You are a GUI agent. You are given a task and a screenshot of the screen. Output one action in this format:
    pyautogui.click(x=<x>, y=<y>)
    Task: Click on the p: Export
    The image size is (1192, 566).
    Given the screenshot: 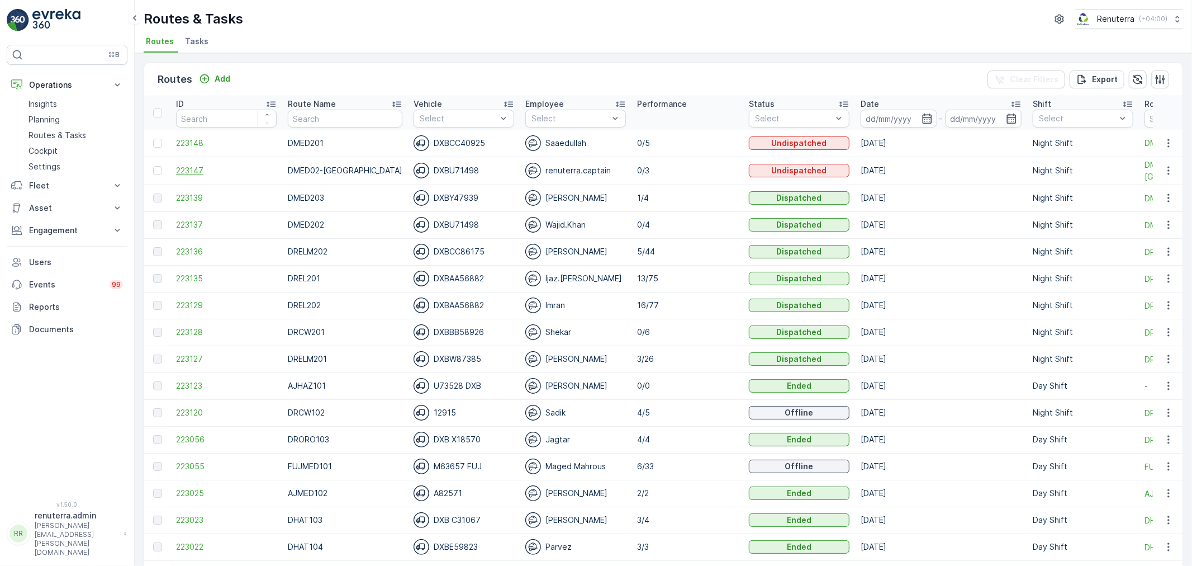 What is the action you would take?
    pyautogui.click(x=1105, y=79)
    